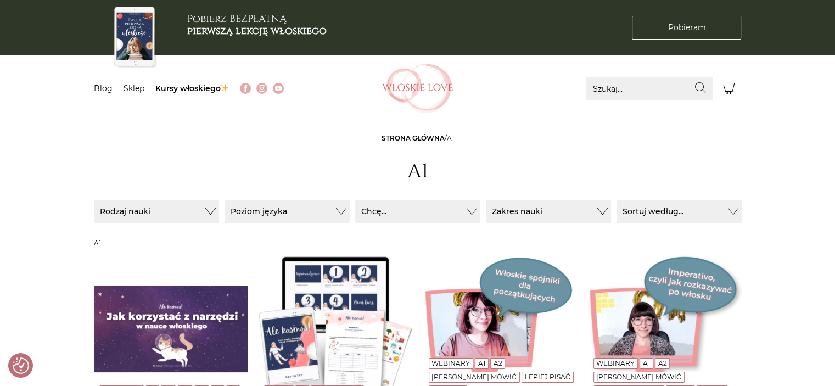  Describe the element at coordinates (679, 211) in the screenshot. I see `button: Sortuj według...` at that location.